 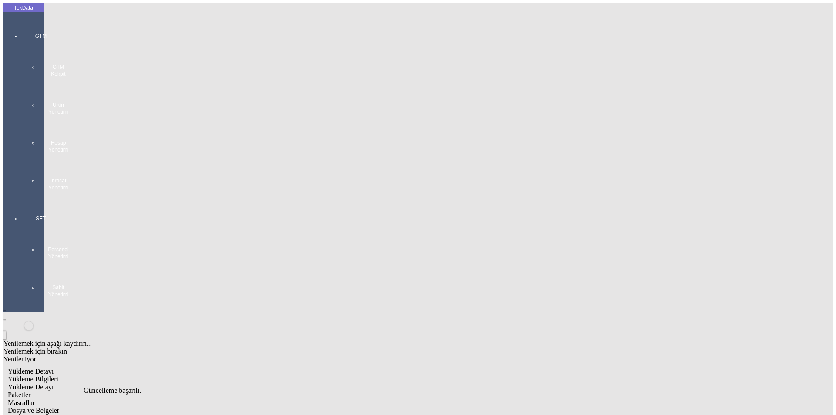 I want to click on span: GTM, so click(x=41, y=36).